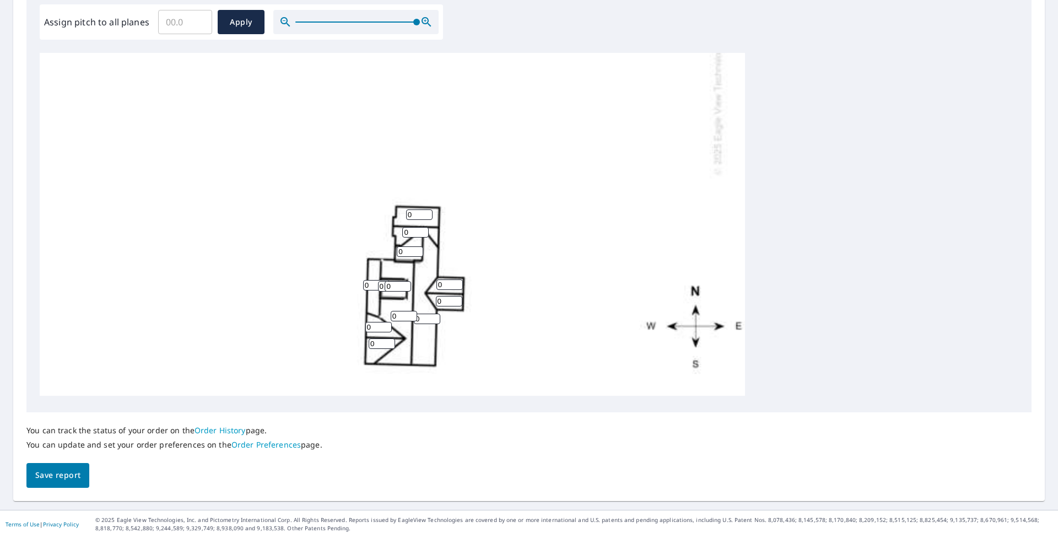 Image resolution: width=1058 pixels, height=538 pixels. I want to click on span: Apply, so click(241, 22).